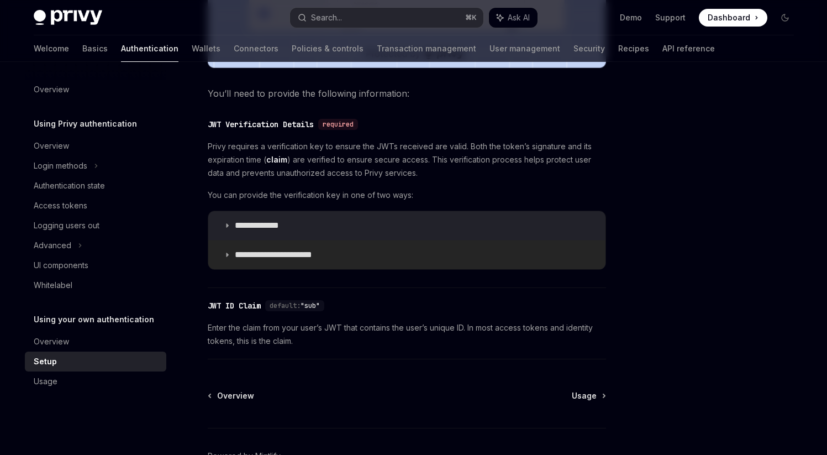 The image size is (827, 455). I want to click on span: Dashboard, so click(728, 18).